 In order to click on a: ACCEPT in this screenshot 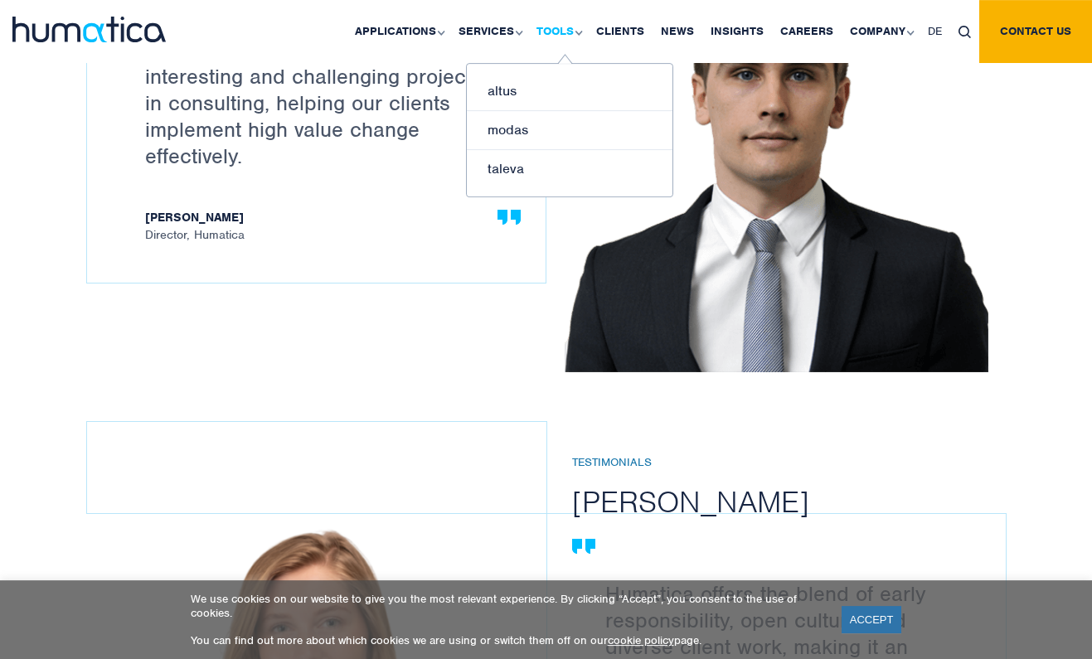, I will do `click(871, 619)`.